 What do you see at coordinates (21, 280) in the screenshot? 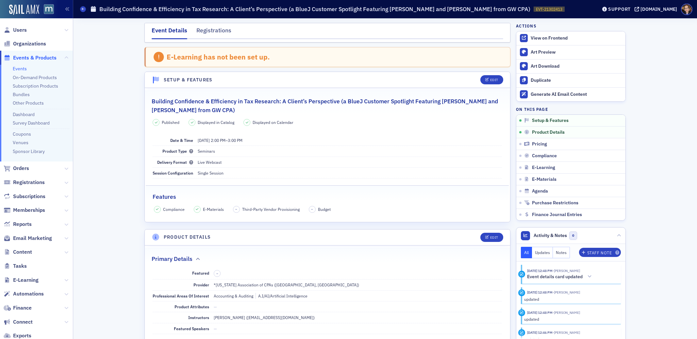
I see `a: E-Learning` at bounding box center [21, 280].